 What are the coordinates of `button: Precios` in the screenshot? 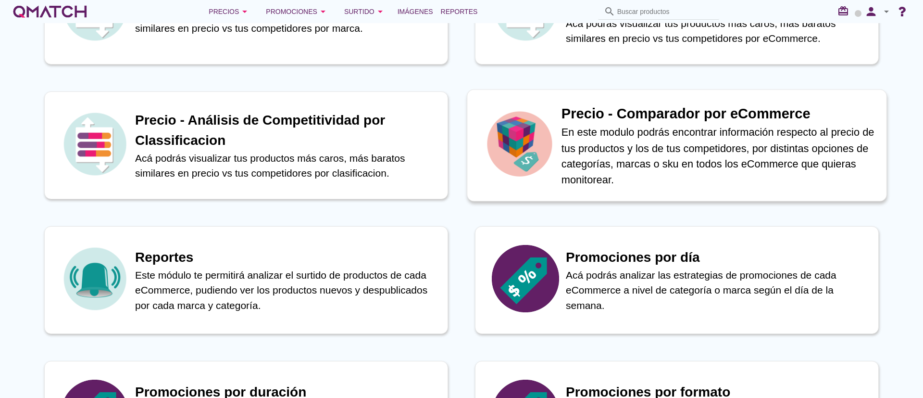 It's located at (229, 12).